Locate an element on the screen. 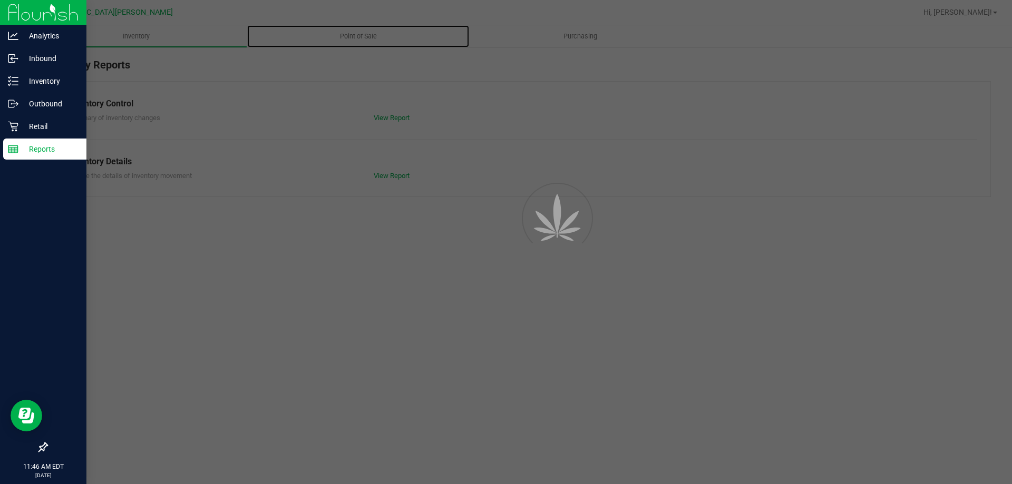  inline-svg: Outbound is located at coordinates (13, 104).